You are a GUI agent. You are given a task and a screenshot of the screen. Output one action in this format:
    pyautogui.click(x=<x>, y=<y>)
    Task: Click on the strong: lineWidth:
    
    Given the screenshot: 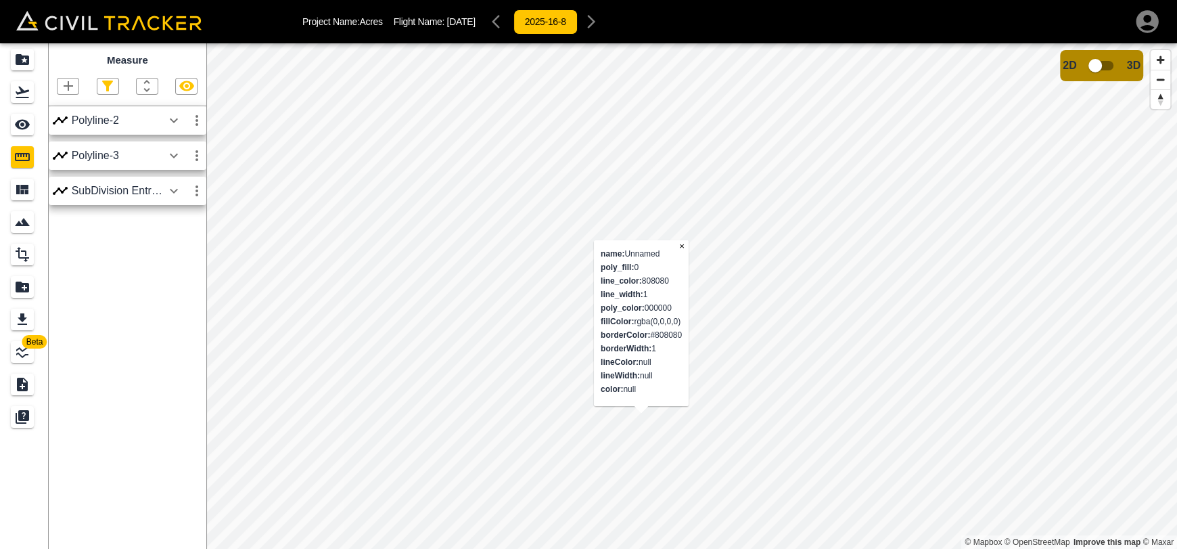 What is the action you would take?
    pyautogui.click(x=620, y=375)
    